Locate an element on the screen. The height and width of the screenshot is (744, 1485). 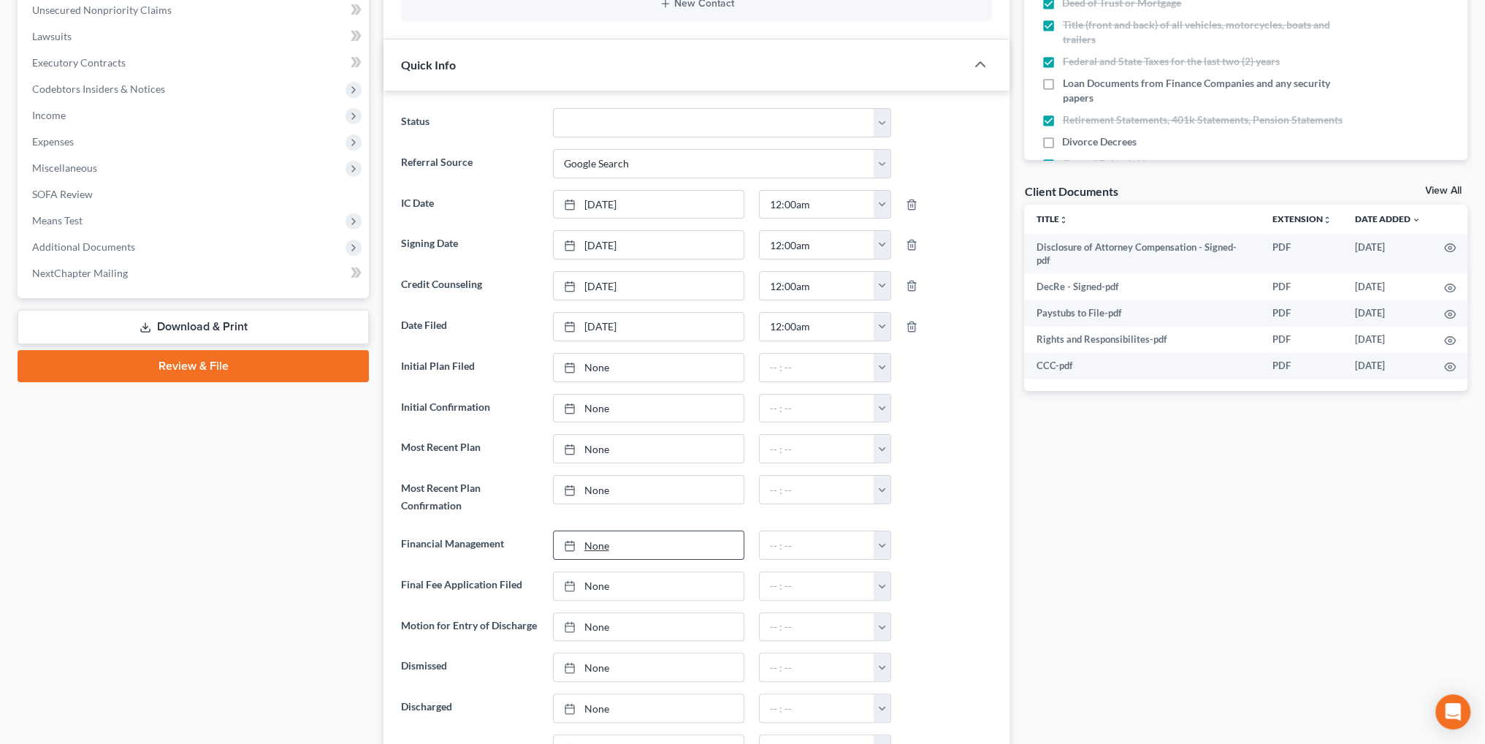
a: Extensionunfold_more is located at coordinates (1302, 218).